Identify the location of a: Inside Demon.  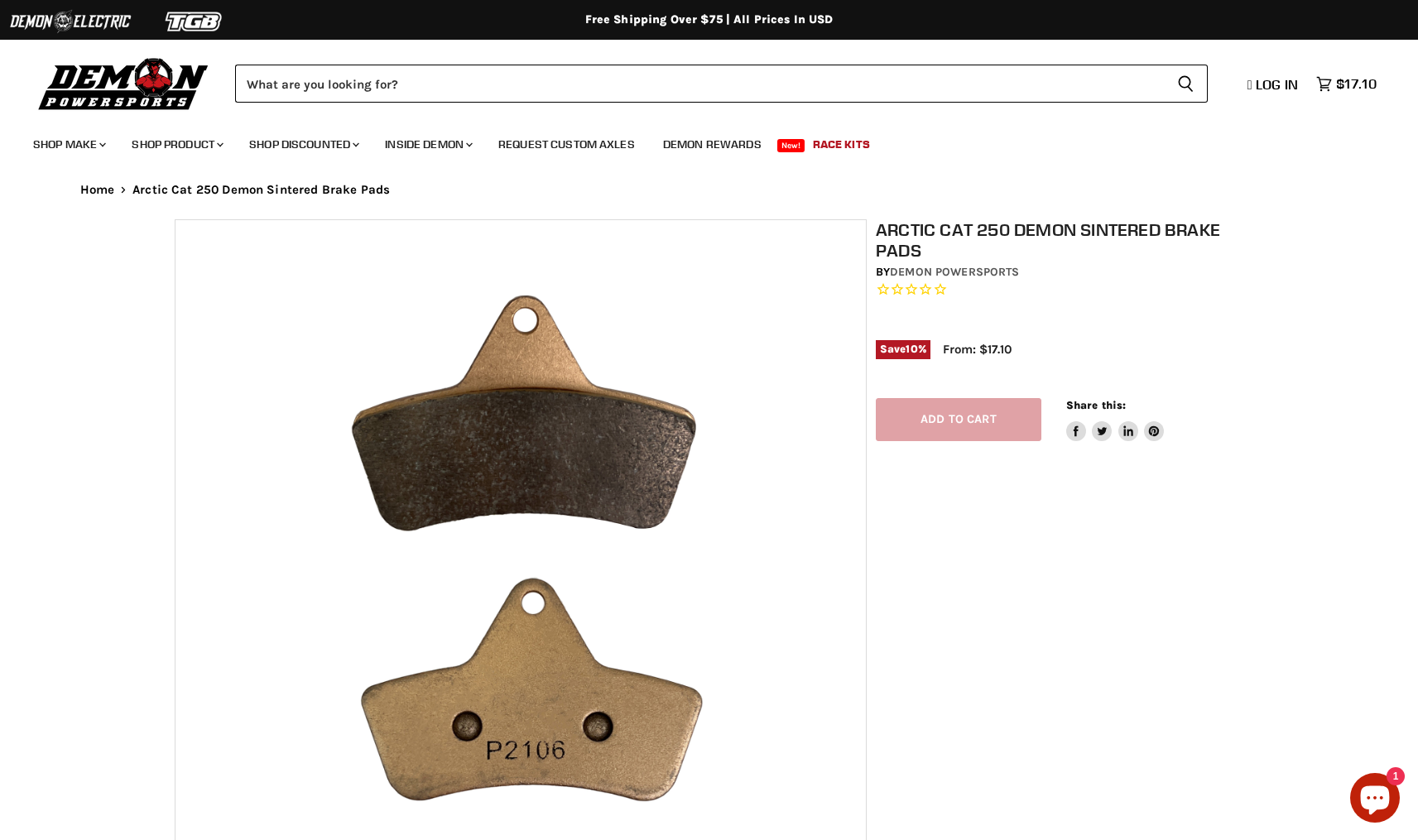
(427, 144).